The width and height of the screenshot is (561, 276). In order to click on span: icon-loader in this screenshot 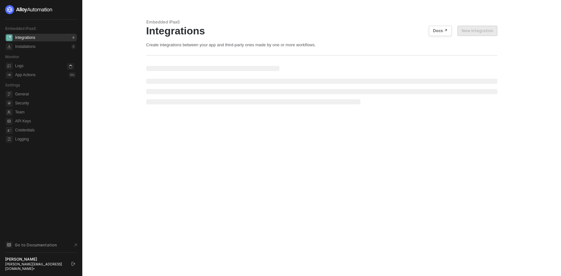, I will do `click(70, 67)`.